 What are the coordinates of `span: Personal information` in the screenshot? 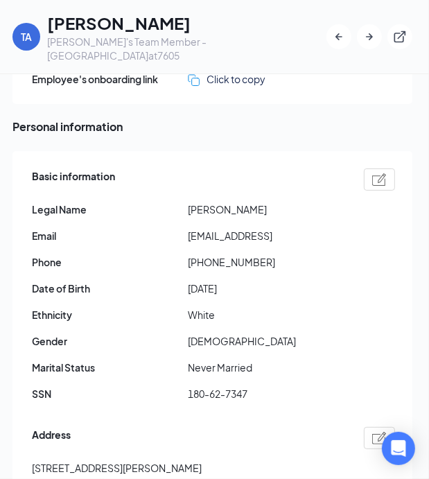 It's located at (212, 126).